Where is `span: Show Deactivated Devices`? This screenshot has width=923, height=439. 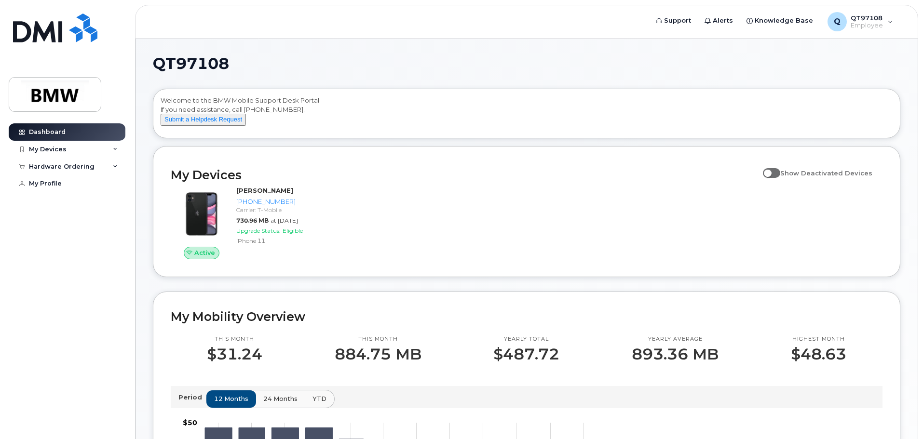 span: Show Deactivated Devices is located at coordinates (826, 173).